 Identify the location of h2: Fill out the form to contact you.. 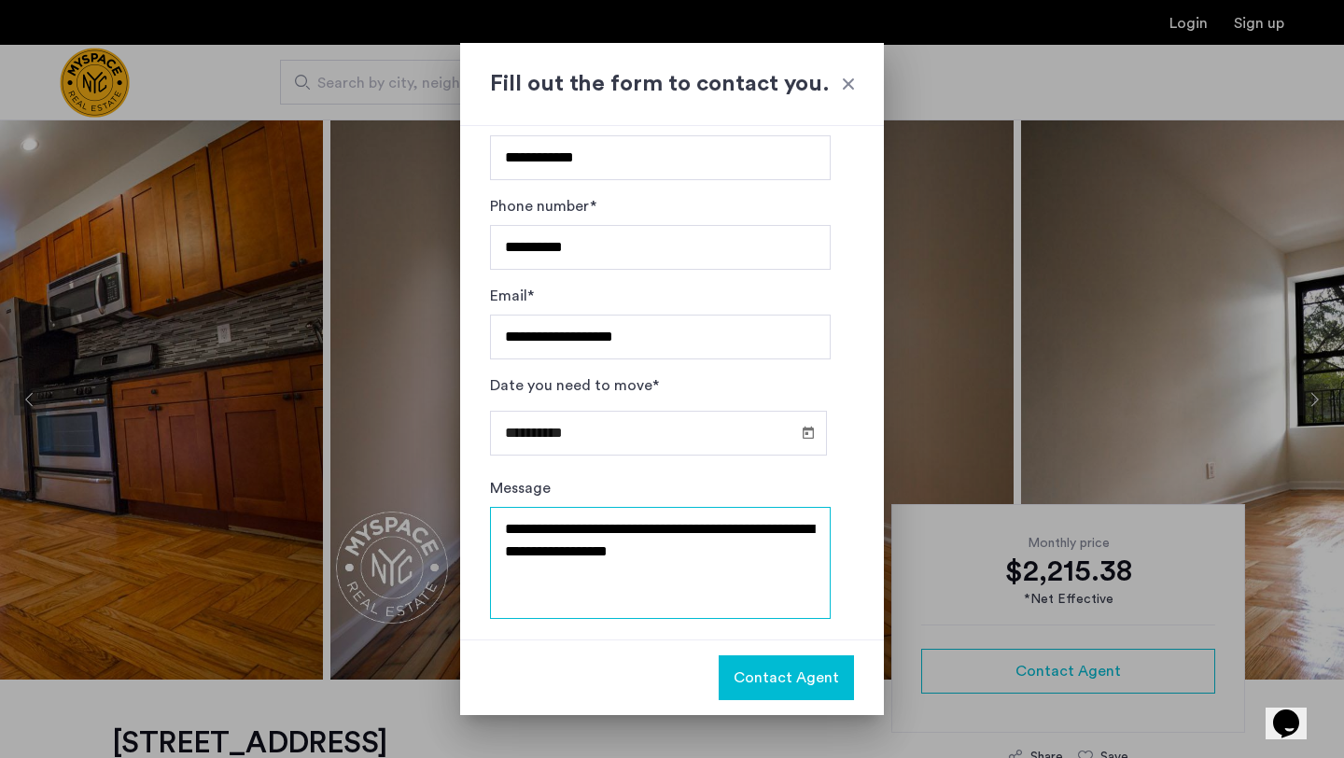
(672, 84).